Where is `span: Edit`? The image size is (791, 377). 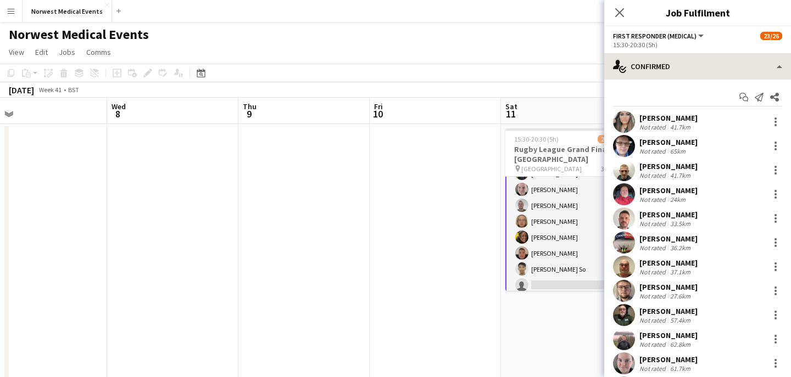 span: Edit is located at coordinates (41, 52).